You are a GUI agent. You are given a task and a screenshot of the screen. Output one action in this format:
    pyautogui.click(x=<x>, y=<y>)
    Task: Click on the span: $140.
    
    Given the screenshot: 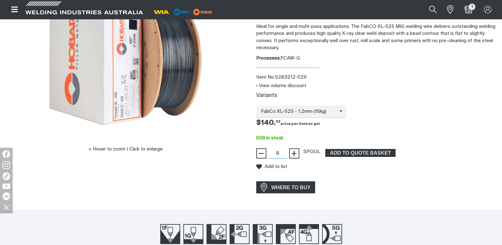 What is the action you would take?
    pyautogui.click(x=288, y=123)
    